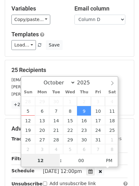 The height and width of the screenshot is (186, 139). Describe the element at coordinates (70, 92) in the screenshot. I see `span: Wed` at that location.